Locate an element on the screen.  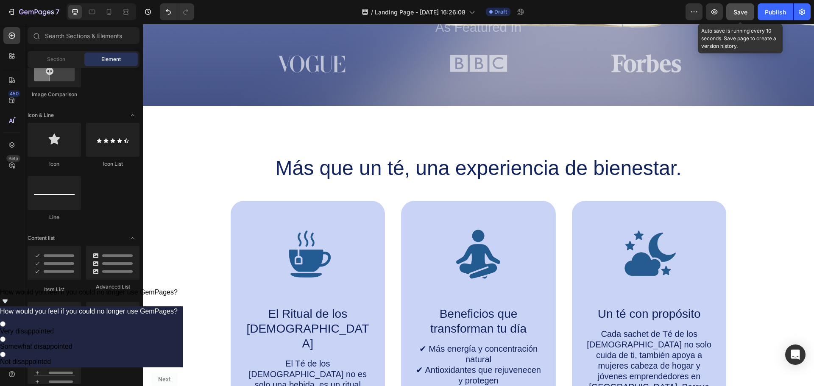
p: Un té con propósito is located at coordinates (506, 290).